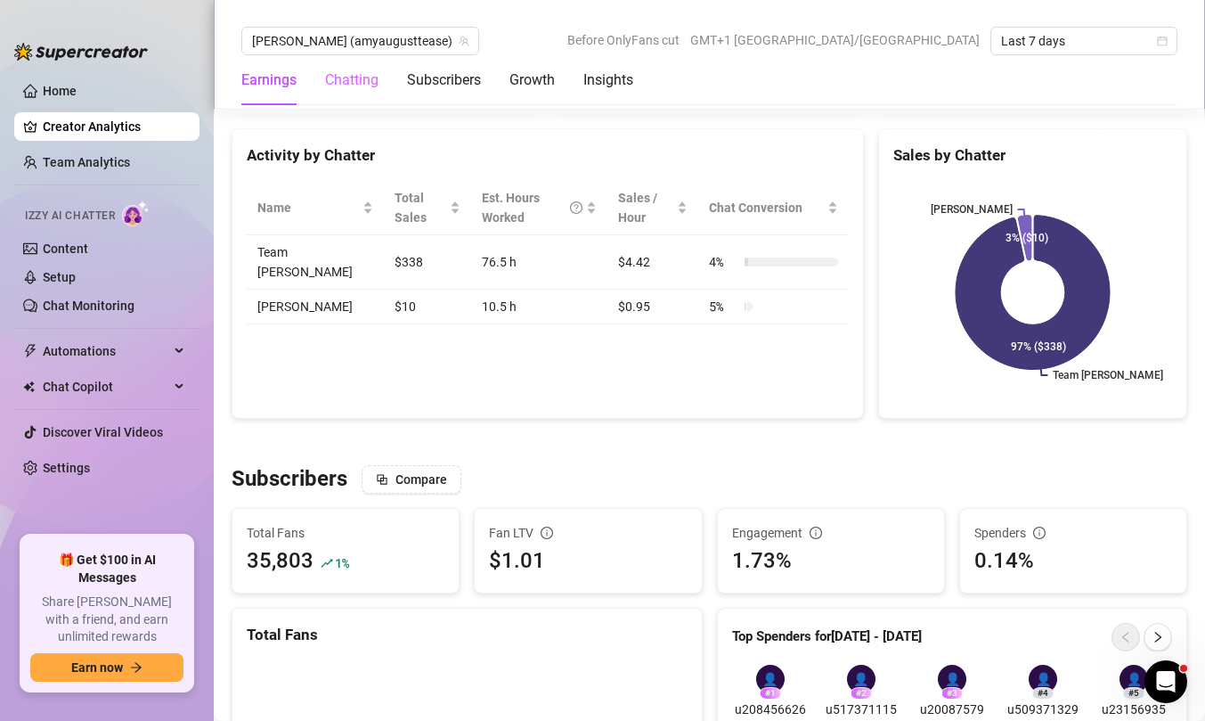  What do you see at coordinates (1084, 41) in the screenshot?
I see `span: Last 7 days` at bounding box center [1084, 41].